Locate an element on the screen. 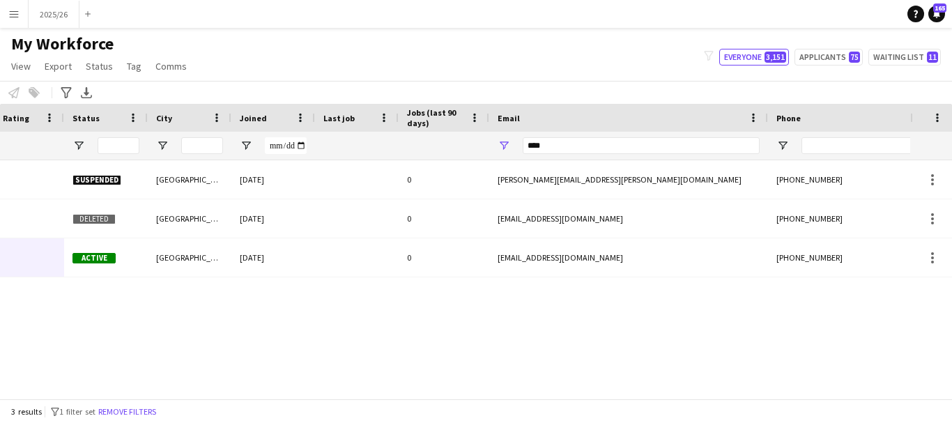 Image resolution: width=952 pixels, height=423 pixels. a: 165 is located at coordinates (937, 14).